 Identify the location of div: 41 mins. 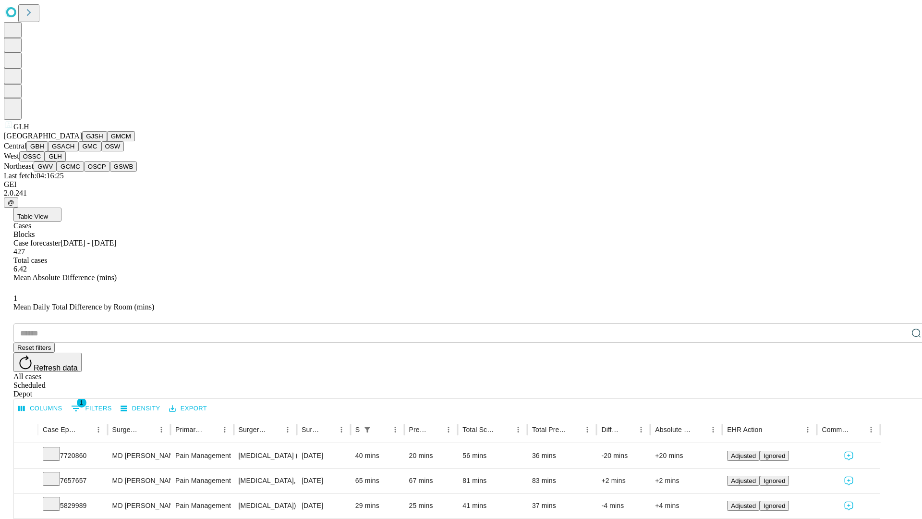
(492, 505).